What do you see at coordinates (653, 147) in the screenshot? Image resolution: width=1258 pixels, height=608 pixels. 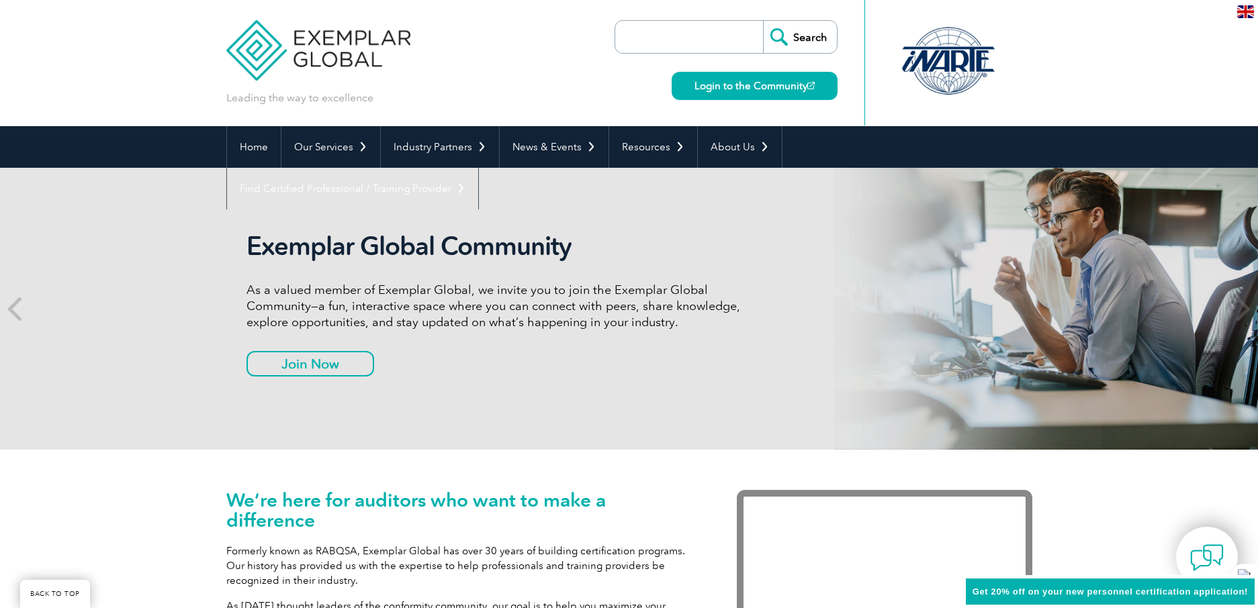 I see `a: Resources` at bounding box center [653, 147].